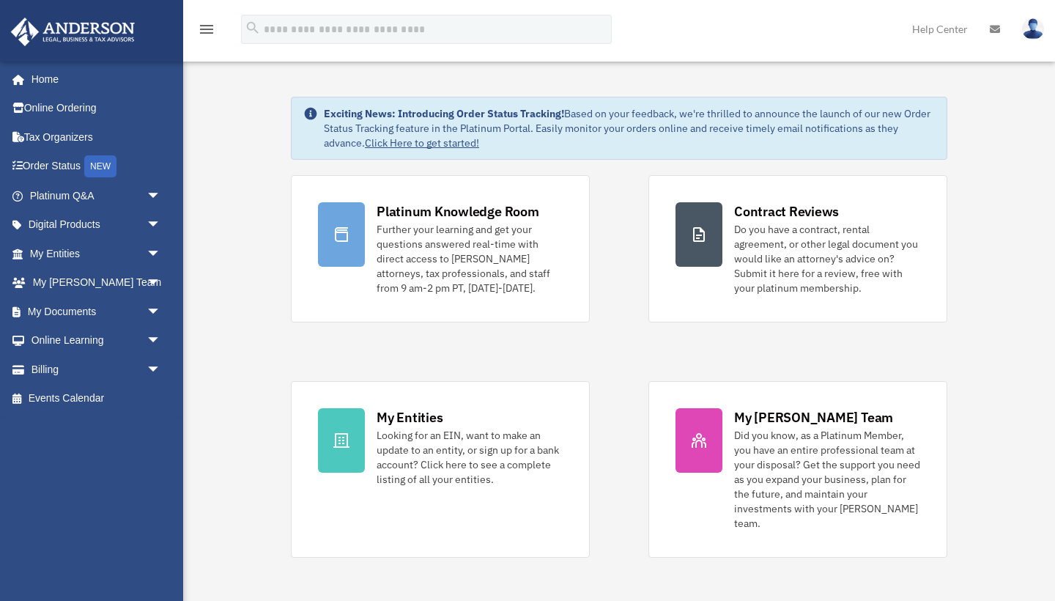 This screenshot has height=601, width=1055. I want to click on a: Contract Reviews Do you have a contract, rental agreement, or other legal document you would like..., so click(798, 248).